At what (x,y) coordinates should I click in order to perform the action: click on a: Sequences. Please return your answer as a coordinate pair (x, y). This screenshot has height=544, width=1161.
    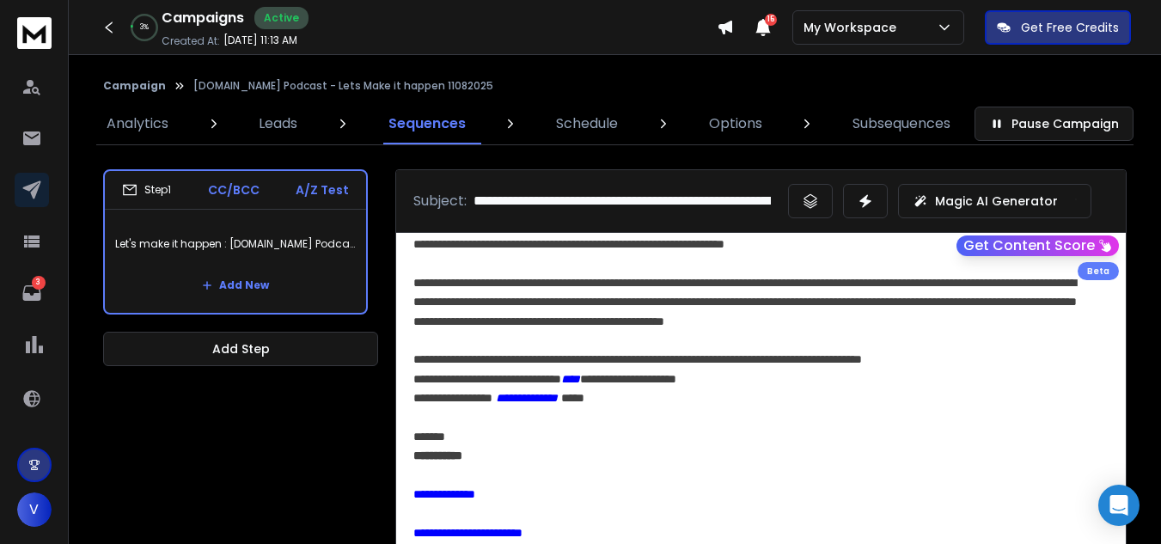
    Looking at the image, I should click on (427, 124).